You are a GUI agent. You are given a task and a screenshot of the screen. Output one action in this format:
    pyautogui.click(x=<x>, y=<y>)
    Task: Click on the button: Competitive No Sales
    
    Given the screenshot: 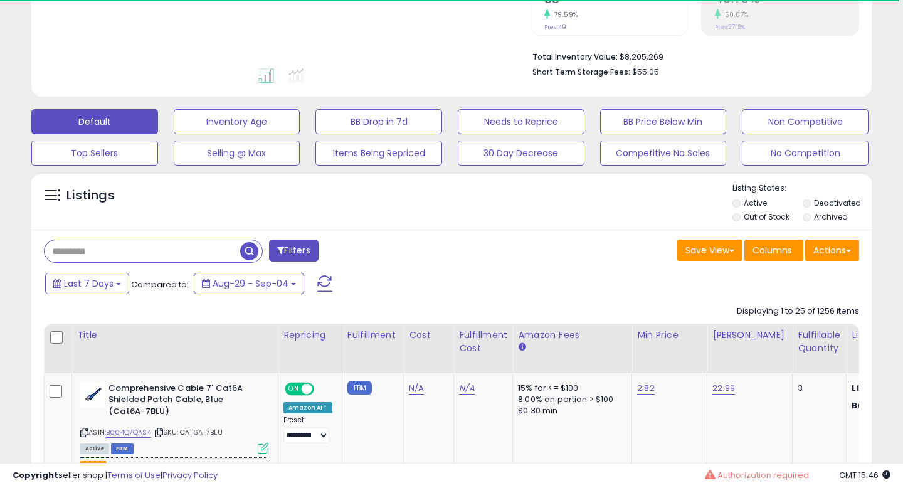 What is the action you would take?
    pyautogui.click(x=663, y=153)
    